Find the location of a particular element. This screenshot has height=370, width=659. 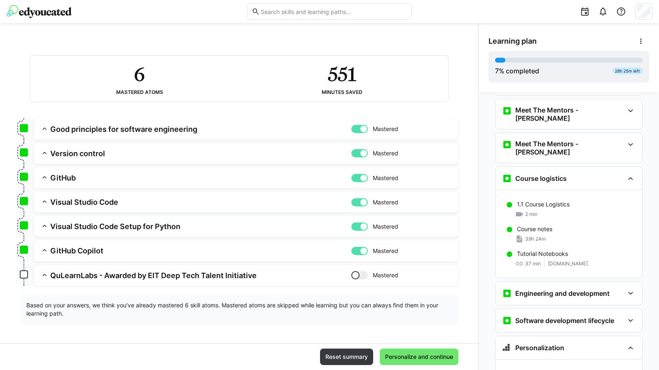

h3: GitHub Copilot is located at coordinates (201, 251).